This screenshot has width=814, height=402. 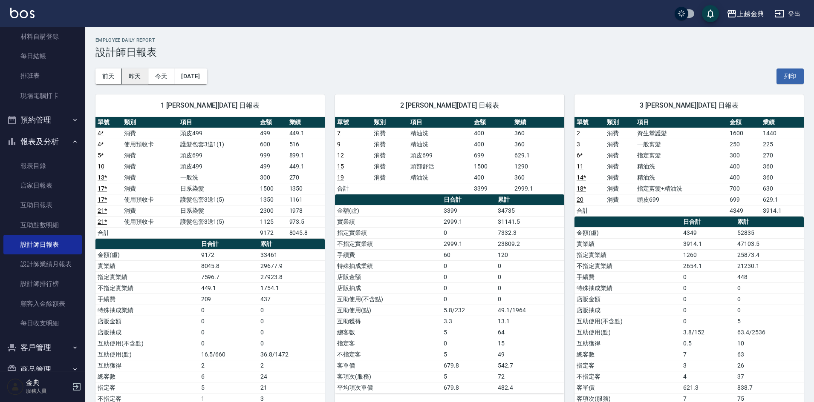 I want to click on td: 7596.7, so click(x=229, y=277).